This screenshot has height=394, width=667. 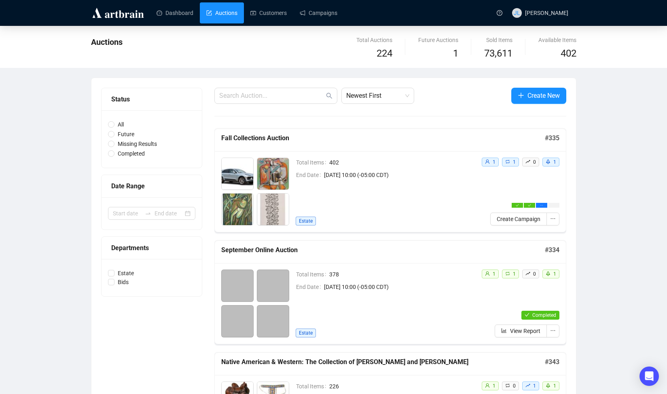 What do you see at coordinates (148, 214) in the screenshot?
I see `span: swap-right` at bounding box center [148, 214].